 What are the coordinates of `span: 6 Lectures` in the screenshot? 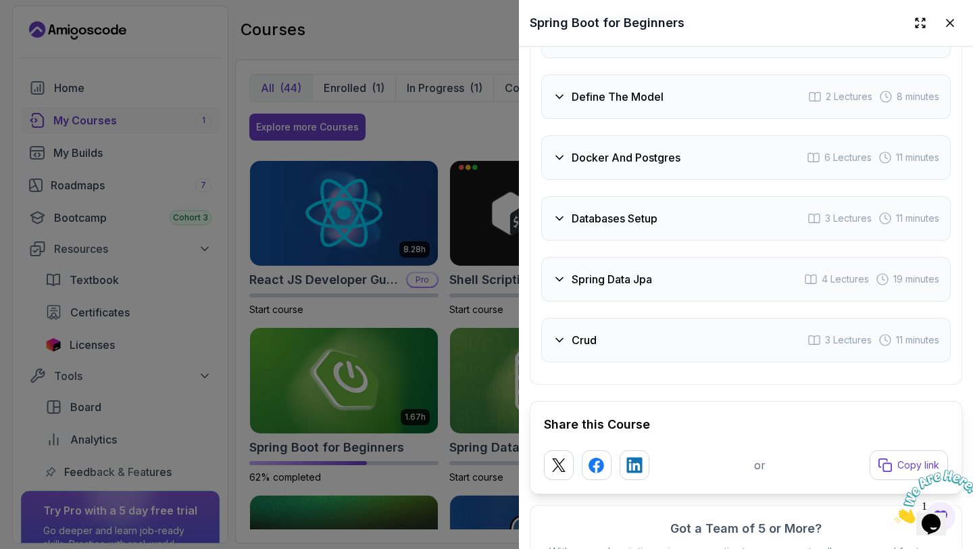 It's located at (848, 157).